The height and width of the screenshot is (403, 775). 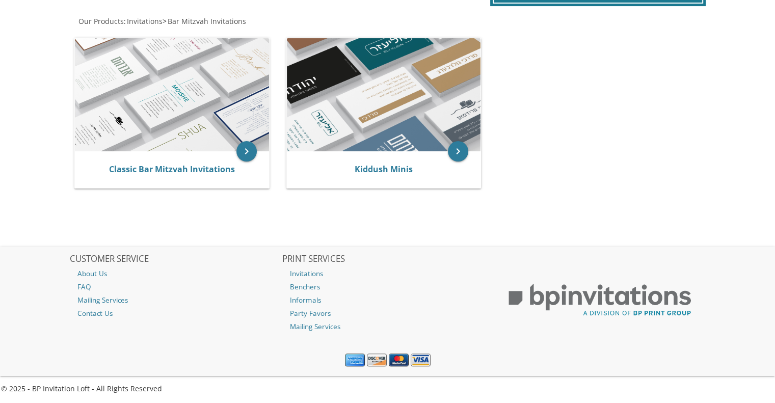 What do you see at coordinates (388, 300) in the screenshot?
I see `a: Informals` at bounding box center [388, 300].